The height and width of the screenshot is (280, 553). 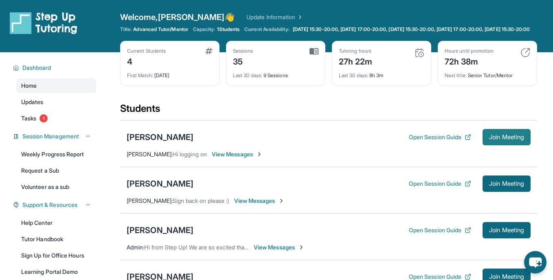 I want to click on div: 9 Sessions, so click(x=276, y=73).